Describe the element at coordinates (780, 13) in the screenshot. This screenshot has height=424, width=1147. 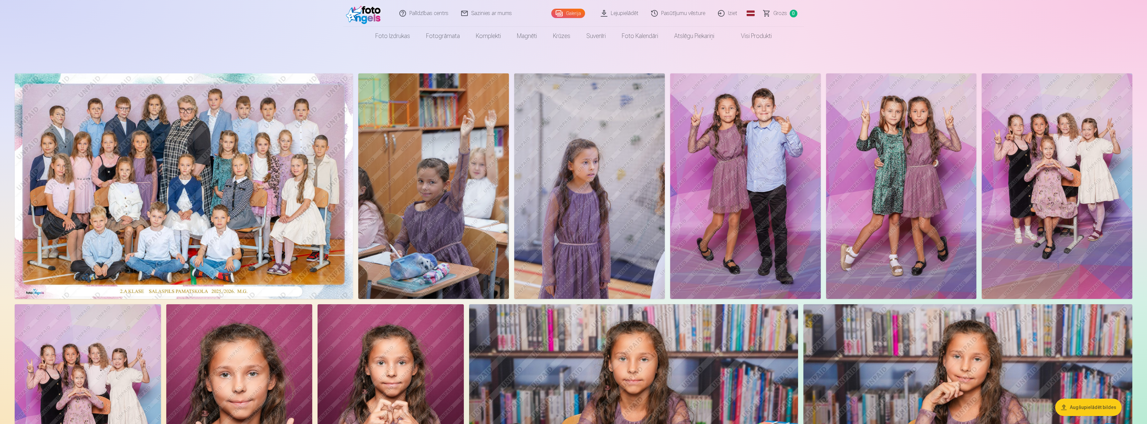
I see `span: Grozs` at that location.